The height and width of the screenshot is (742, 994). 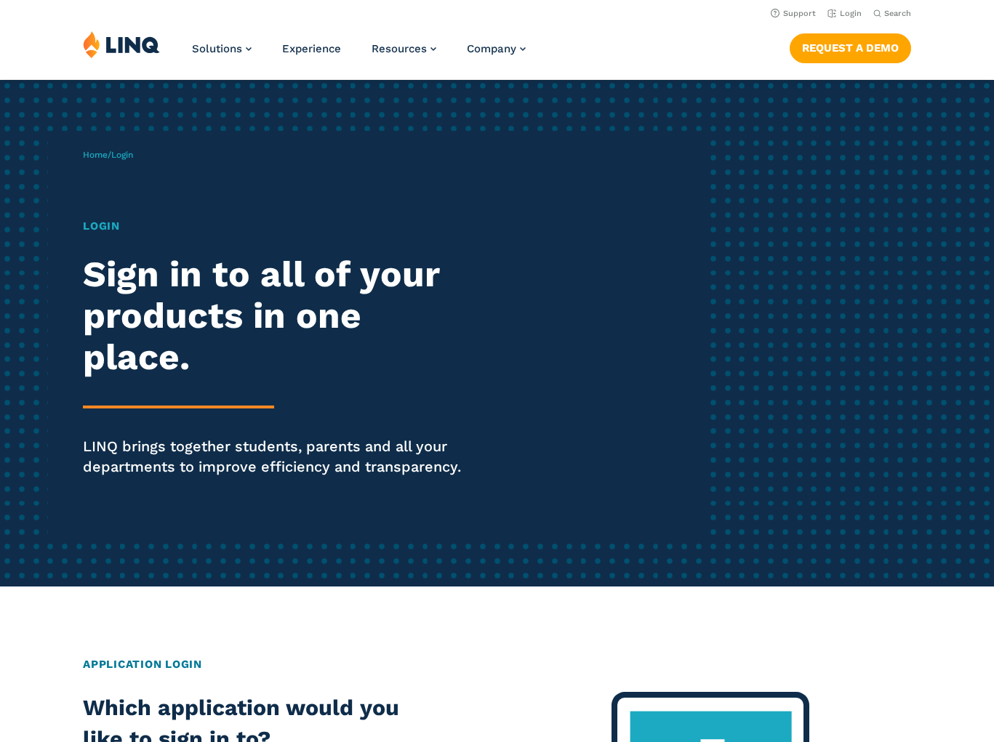 I want to click on span: Company, so click(x=492, y=49).